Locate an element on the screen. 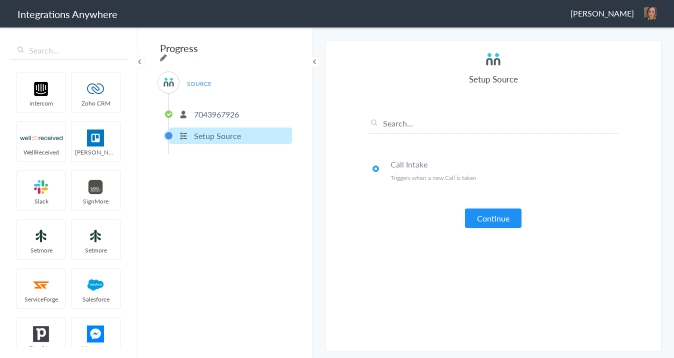 Image resolution: width=674 pixels, height=358 pixels. h4: Call Intake is located at coordinates (504, 164).